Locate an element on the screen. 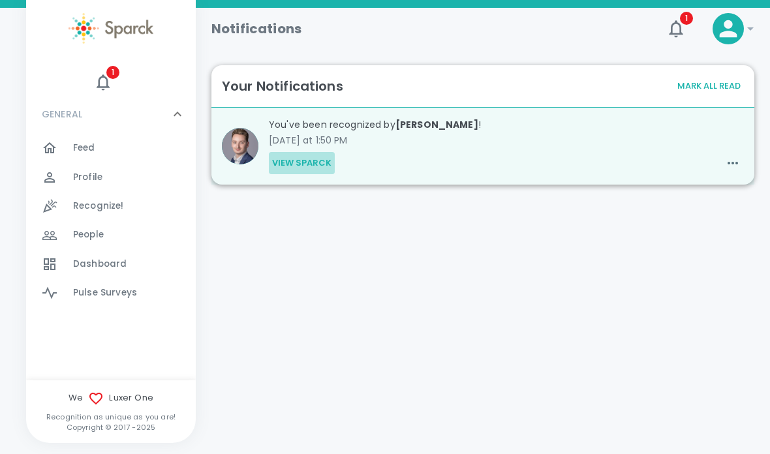 The height and width of the screenshot is (454, 770). span: Dashboard is located at coordinates (100, 264).